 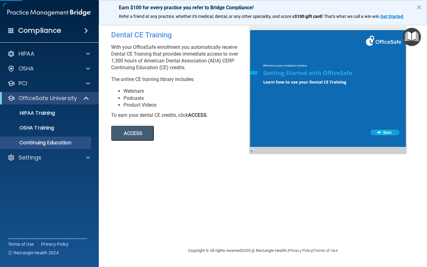 I want to click on p: Earn $100 for every practice you refer to Bridge Compliance!, so click(x=263, y=7).